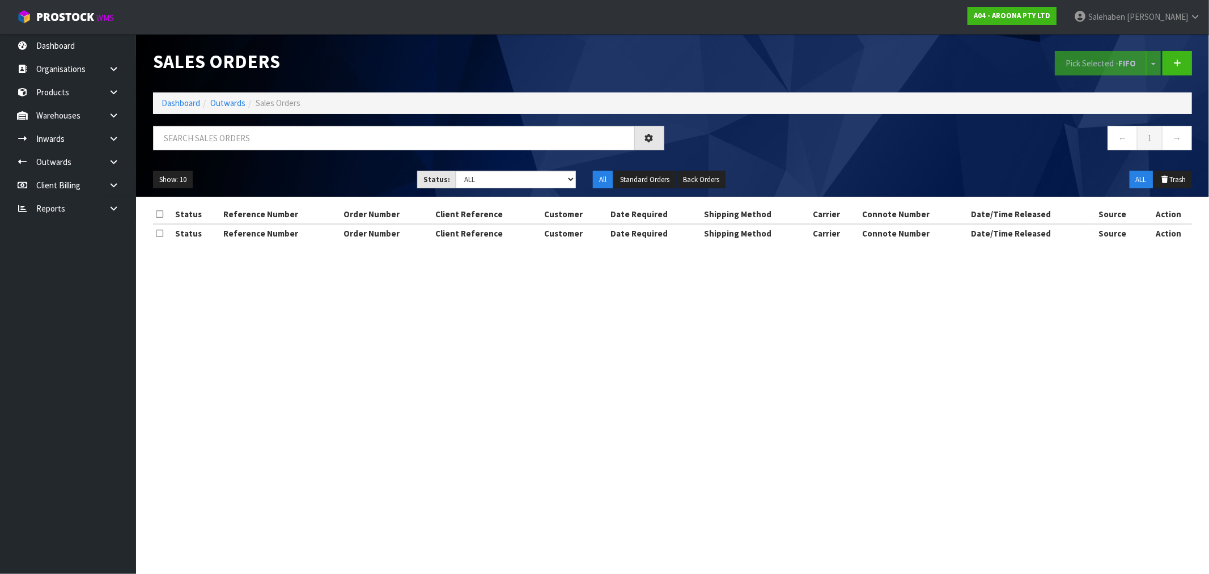  What do you see at coordinates (278, 103) in the screenshot?
I see `span: Sales Orders` at bounding box center [278, 103].